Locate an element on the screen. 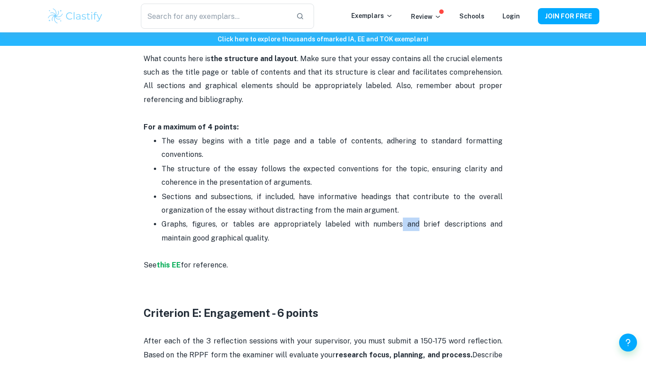 Image resolution: width=646 pixels, height=365 pixels. a: Clastify logo is located at coordinates (75, 16).